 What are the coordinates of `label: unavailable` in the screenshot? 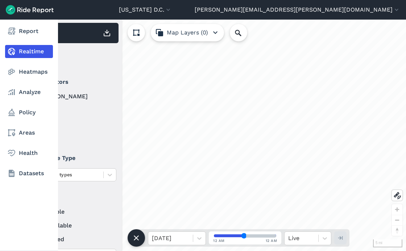 It's located at (73, 225).